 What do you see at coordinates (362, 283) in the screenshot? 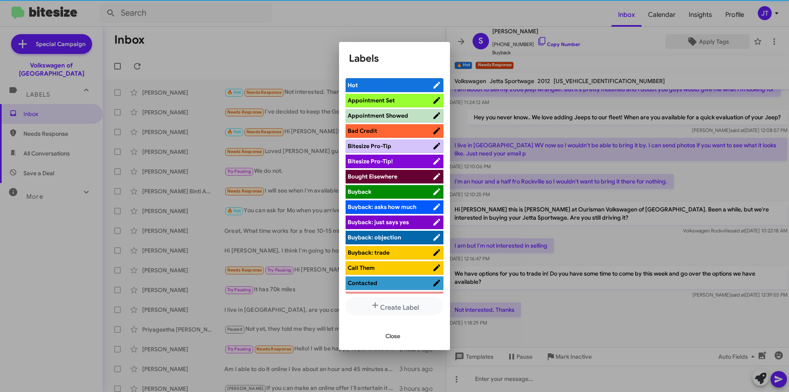
I see `span: Contacted` at bounding box center [362, 283].